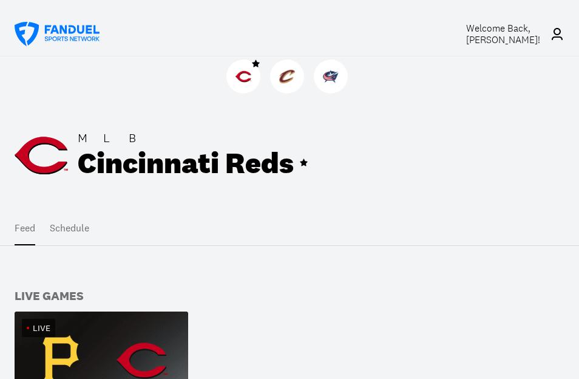 This screenshot has width=579, height=379. What do you see at coordinates (333, 90) in the screenshot?
I see `a: Blue JacketsBlue Jackets` at bounding box center [333, 90].